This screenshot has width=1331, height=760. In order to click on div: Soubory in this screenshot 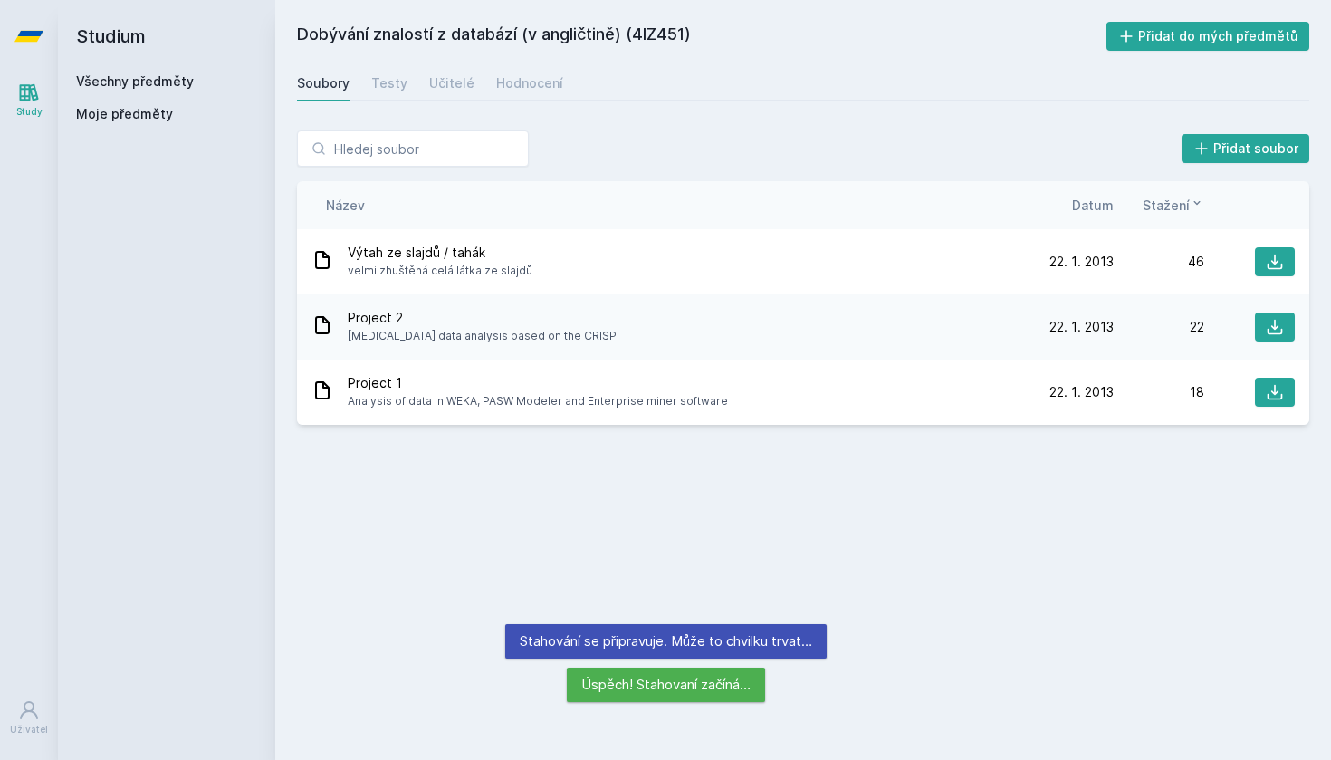, I will do `click(323, 83)`.